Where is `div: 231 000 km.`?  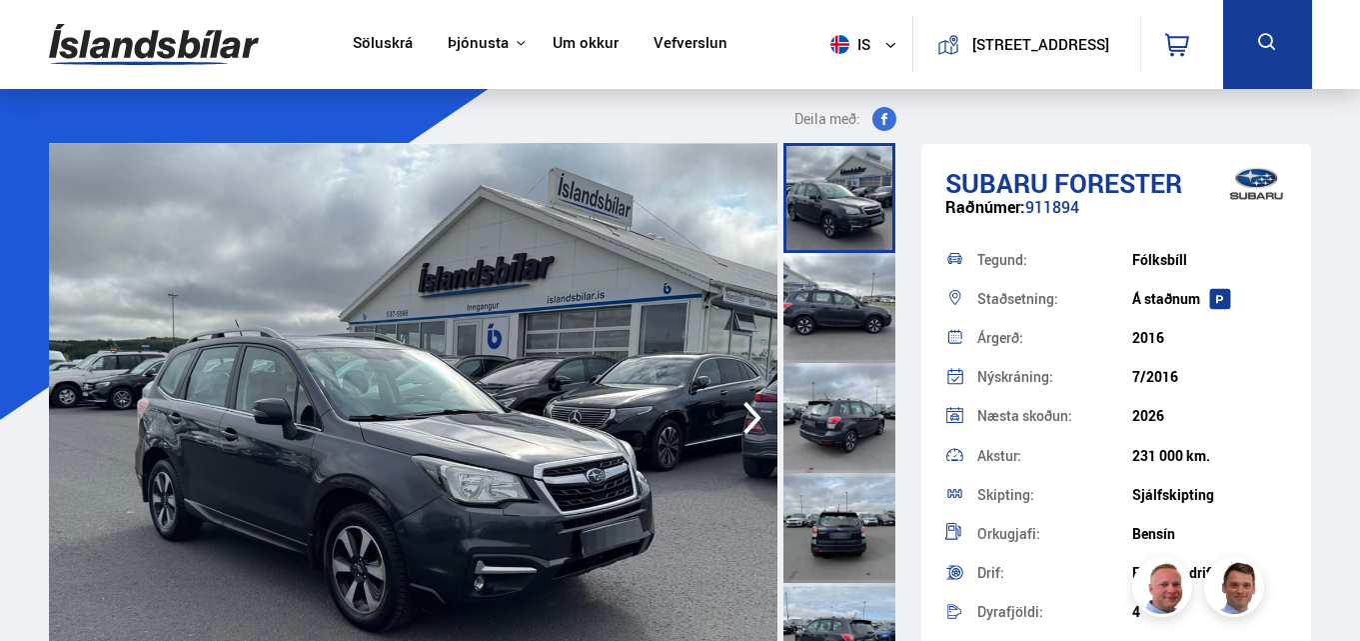
div: 231 000 km. is located at coordinates (1209, 456).